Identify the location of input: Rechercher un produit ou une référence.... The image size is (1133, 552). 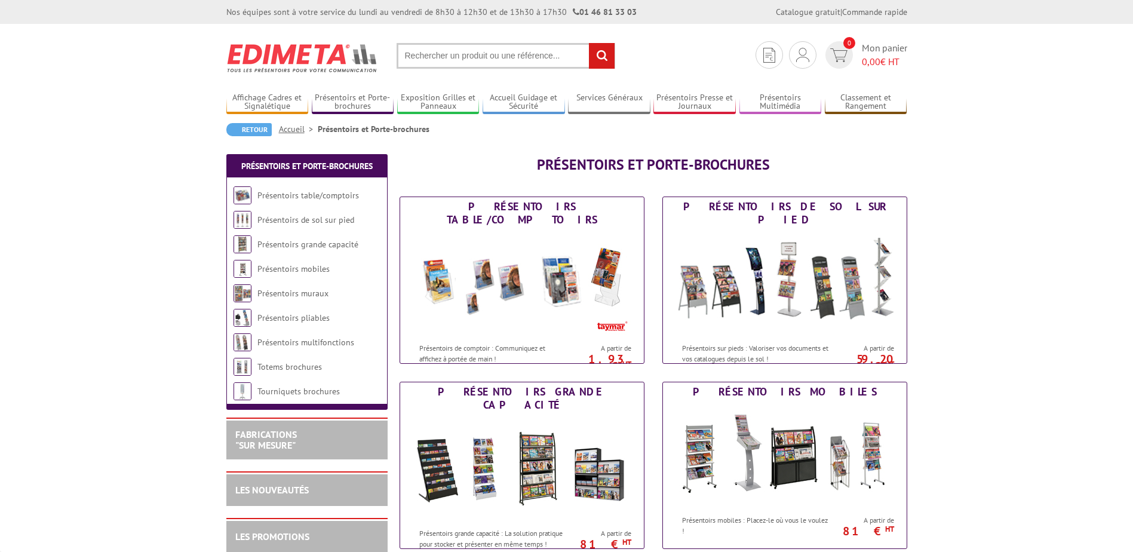
(506, 56).